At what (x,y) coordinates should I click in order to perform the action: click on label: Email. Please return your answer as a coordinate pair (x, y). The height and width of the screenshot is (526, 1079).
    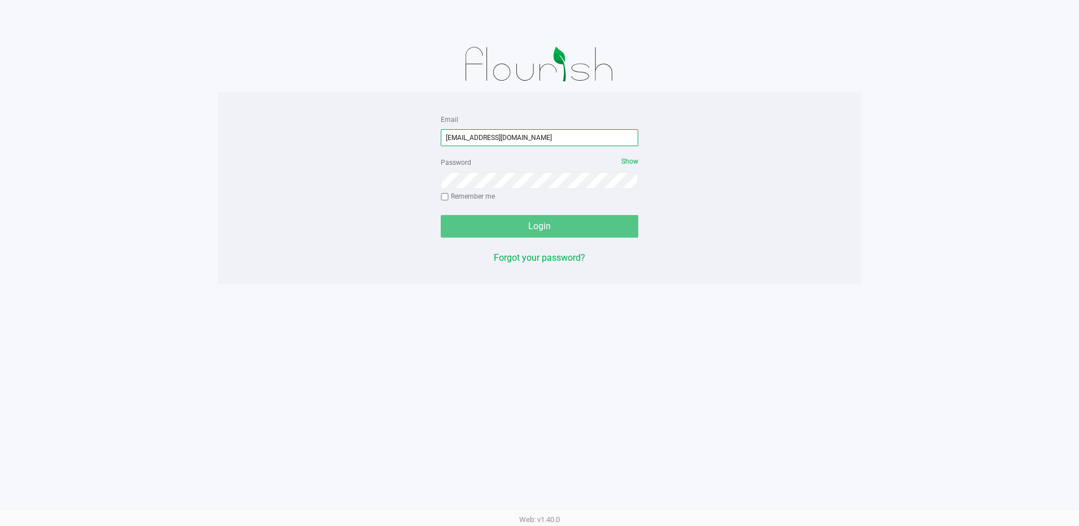
    Looking at the image, I should click on (449, 120).